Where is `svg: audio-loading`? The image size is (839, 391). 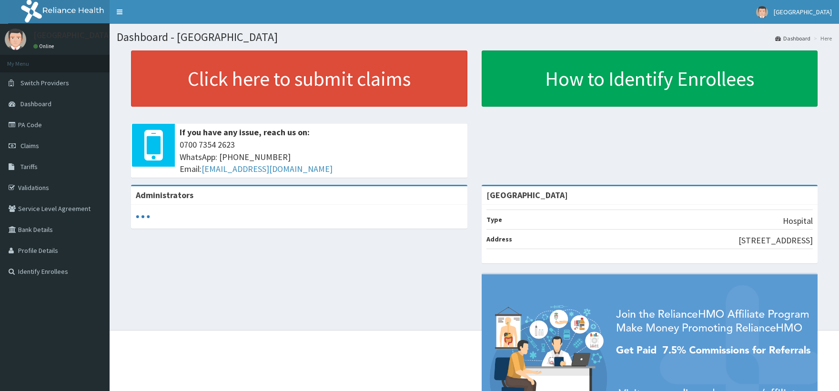
svg: audio-loading is located at coordinates (143, 217).